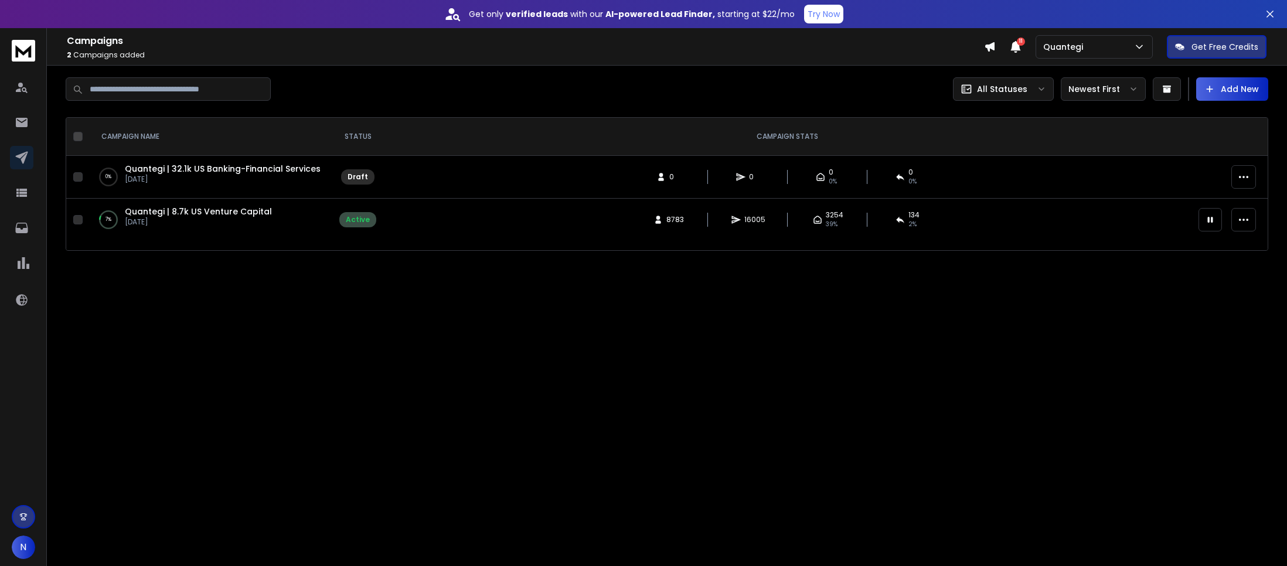 The width and height of the screenshot is (1287, 566). What do you see at coordinates (1103, 89) in the screenshot?
I see `button: Newest First` at bounding box center [1103, 89].